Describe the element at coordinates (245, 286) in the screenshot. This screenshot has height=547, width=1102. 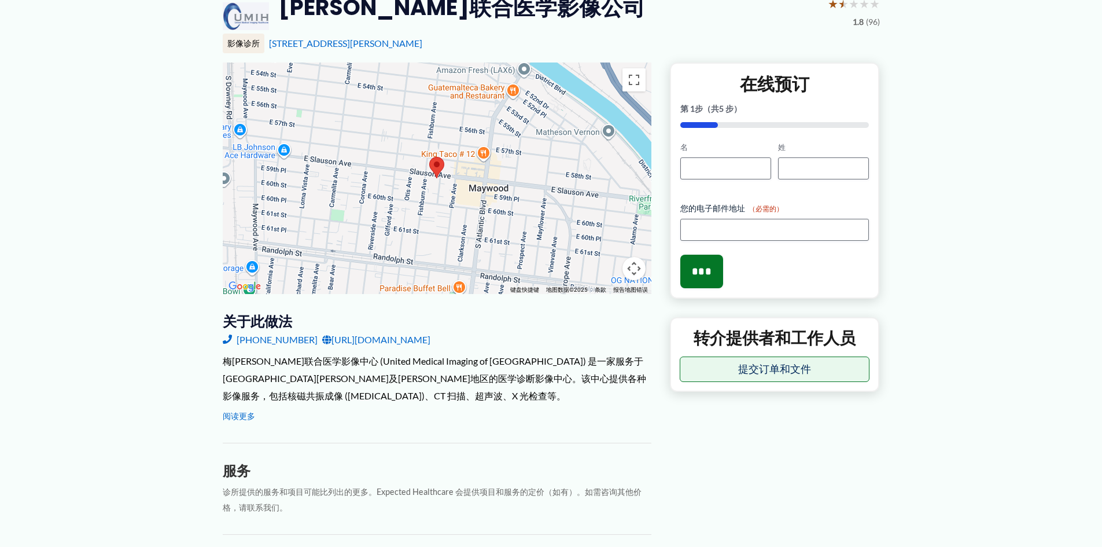
I see `a: 在 Google 地图中打开此区域（打开新窗口）` at that location.